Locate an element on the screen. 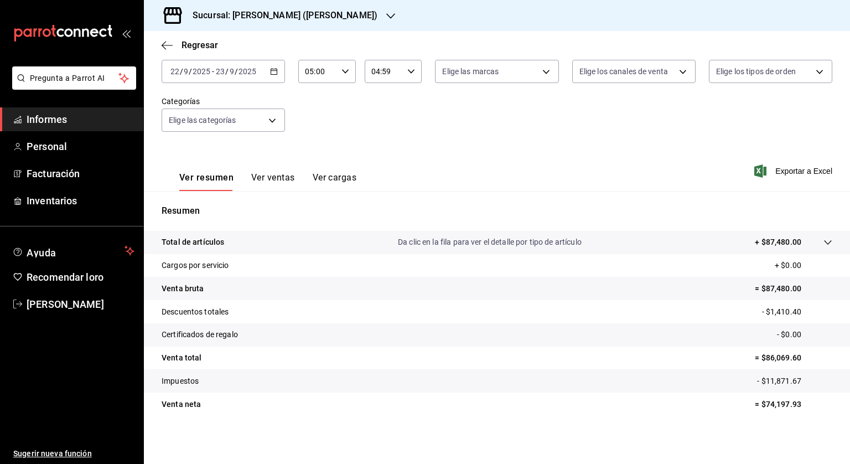 The height and width of the screenshot is (464, 850). font: Certificados de regalo is located at coordinates (200, 334).